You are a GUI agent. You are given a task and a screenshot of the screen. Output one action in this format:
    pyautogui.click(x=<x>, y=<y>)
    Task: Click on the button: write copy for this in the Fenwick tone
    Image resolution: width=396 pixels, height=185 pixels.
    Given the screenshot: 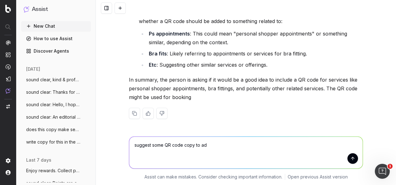 What is the action you would take?
    pyautogui.click(x=56, y=142)
    